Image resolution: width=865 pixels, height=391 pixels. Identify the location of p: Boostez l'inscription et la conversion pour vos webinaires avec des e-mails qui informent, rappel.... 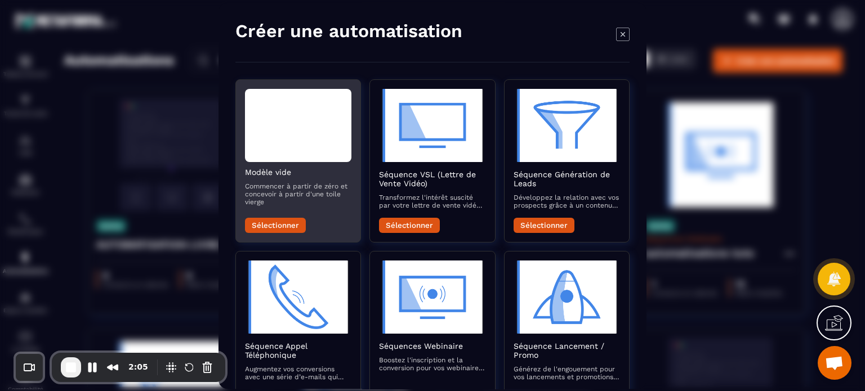
(432, 364).